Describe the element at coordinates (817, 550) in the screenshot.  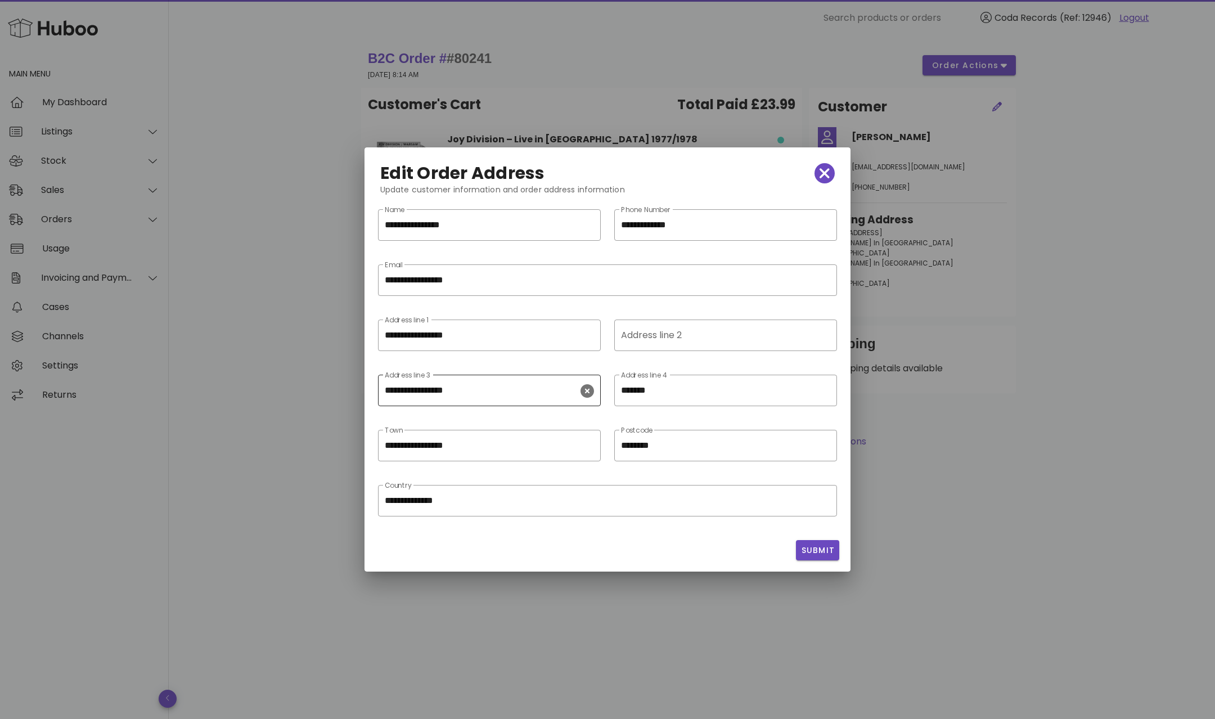
I see `span: Submit` at that location.